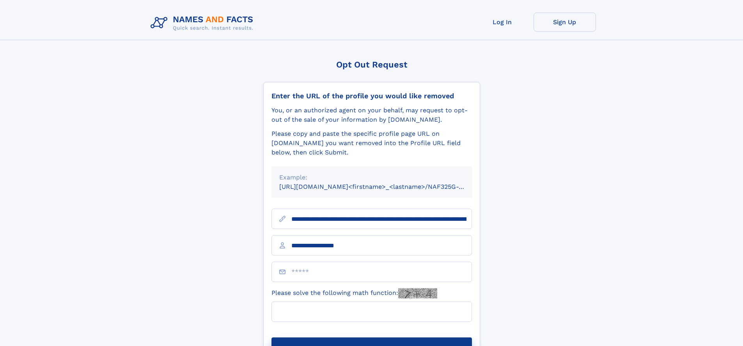  What do you see at coordinates (204, 23) in the screenshot?
I see `img: Logo Names and Facts` at bounding box center [204, 23].